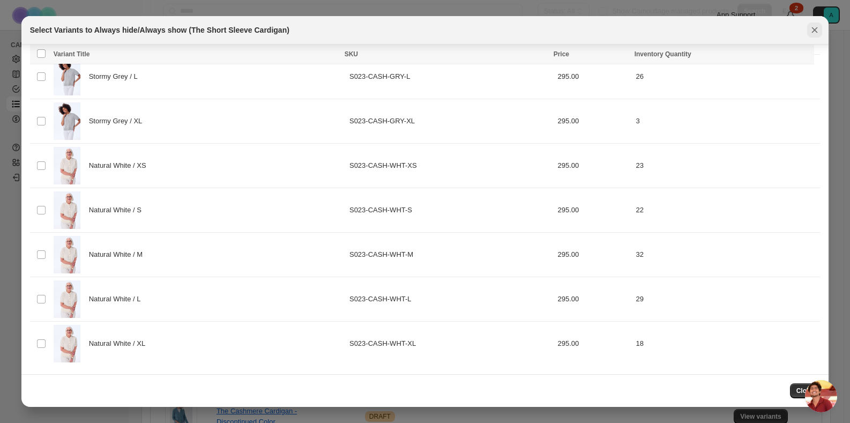 This screenshot has width=850, height=423. Describe the element at coordinates (450, 165) in the screenshot. I see `td: S023-CASH-WHT-XS` at that location.